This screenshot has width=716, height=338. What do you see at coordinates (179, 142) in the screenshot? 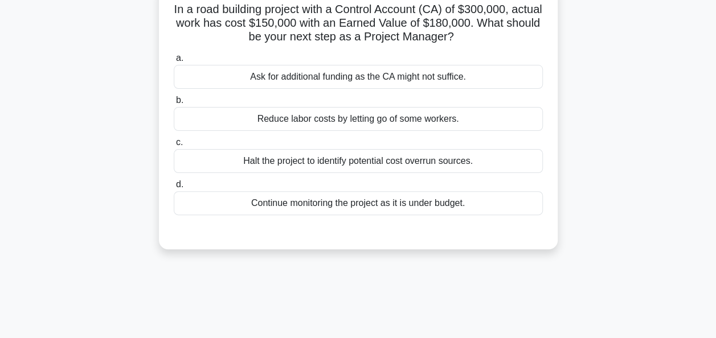
I see `span: c.` at bounding box center [179, 142].